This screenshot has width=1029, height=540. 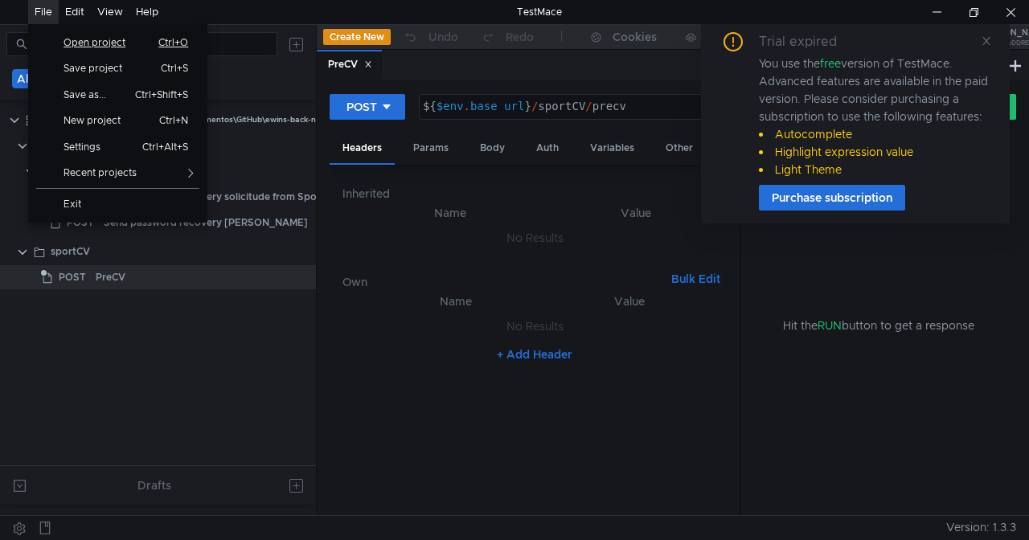 I want to click on li: Highlight expression value, so click(x=875, y=152).